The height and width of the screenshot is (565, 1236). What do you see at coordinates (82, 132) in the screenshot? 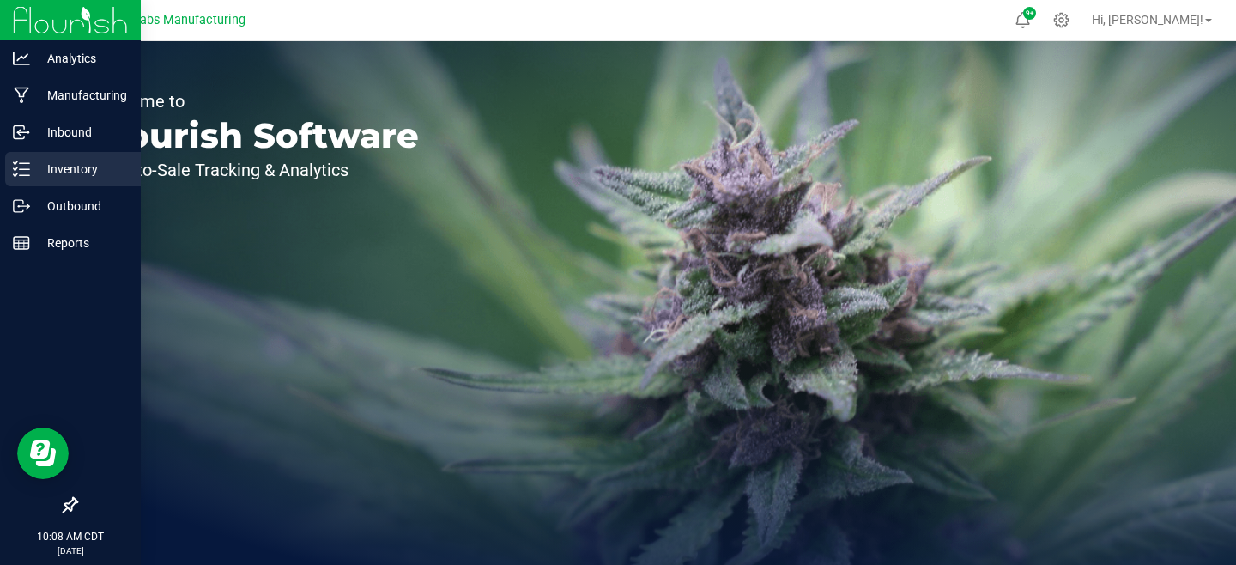
I see `p: Inbound` at bounding box center [82, 132].